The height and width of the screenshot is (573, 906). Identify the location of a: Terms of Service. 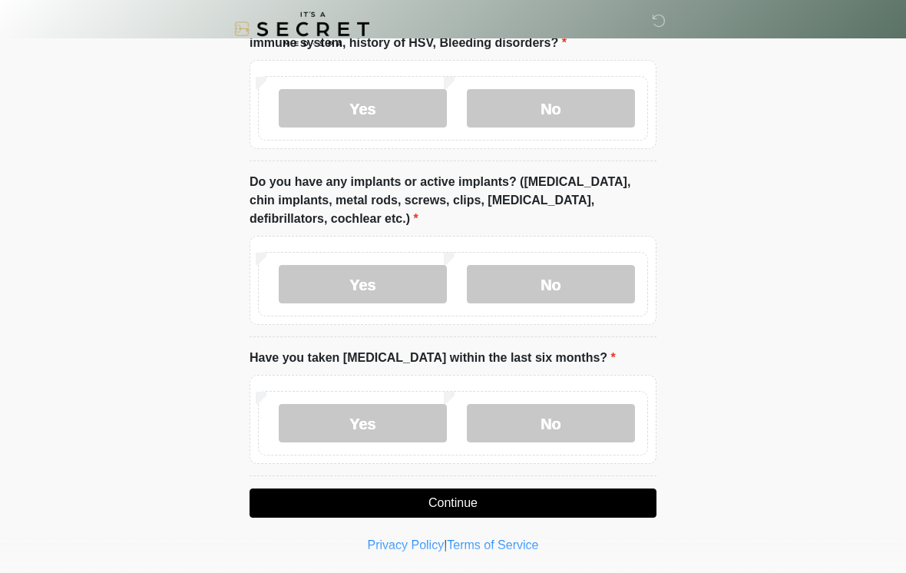
(492, 544).